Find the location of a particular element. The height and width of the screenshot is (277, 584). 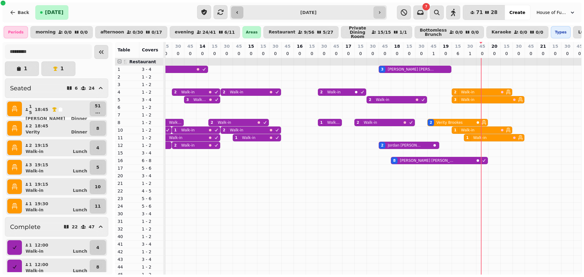

button: 112:00Walk-inLunch is located at coordinates (56, 267).